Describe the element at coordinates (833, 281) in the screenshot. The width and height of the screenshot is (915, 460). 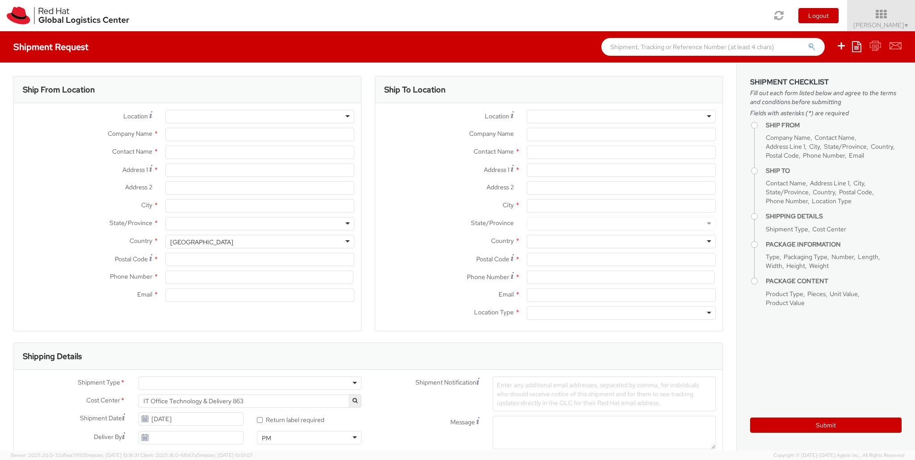
I see `h4: Package Content` at that location.